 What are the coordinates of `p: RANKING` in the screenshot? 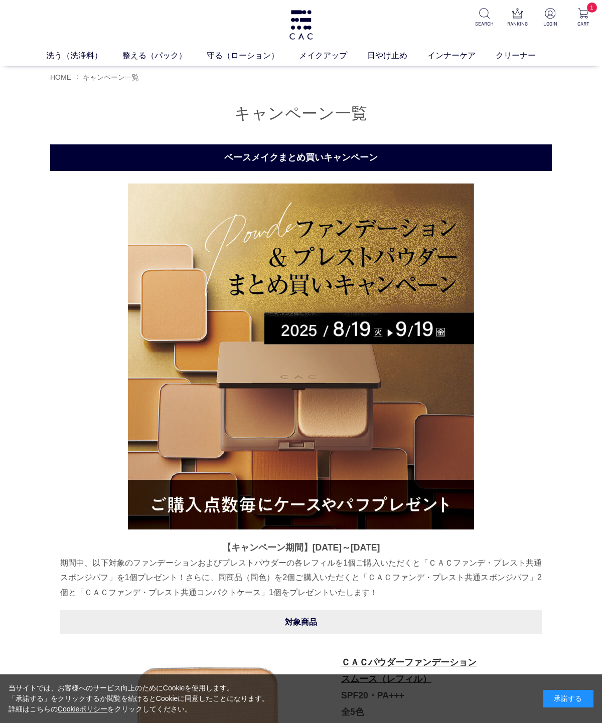 It's located at (517, 24).